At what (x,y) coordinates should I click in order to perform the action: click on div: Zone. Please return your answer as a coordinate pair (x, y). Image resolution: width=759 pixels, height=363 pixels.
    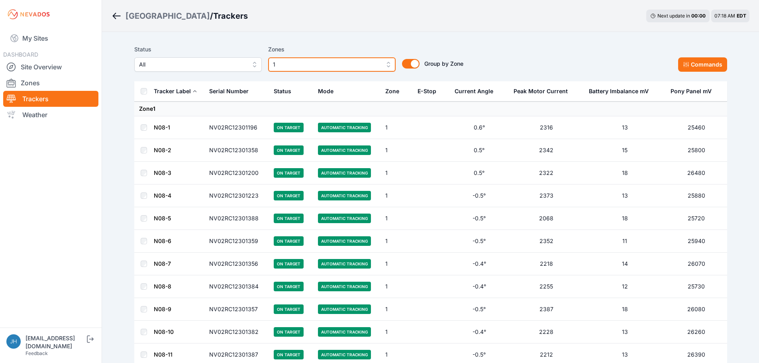
    Looking at the image, I should click on (392, 91).